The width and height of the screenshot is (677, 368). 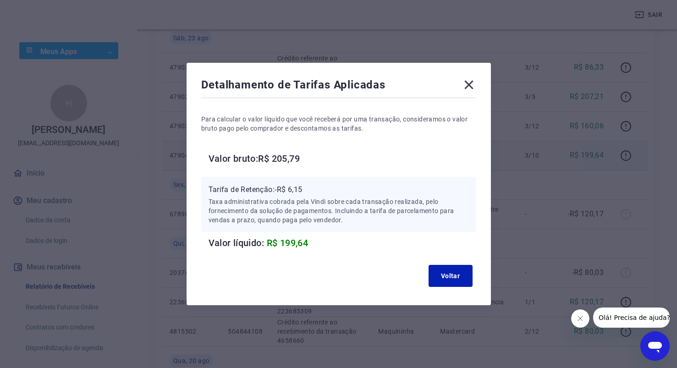 I want to click on div: Detalhamento de Tarifas Aplicadas, so click(x=339, y=87).